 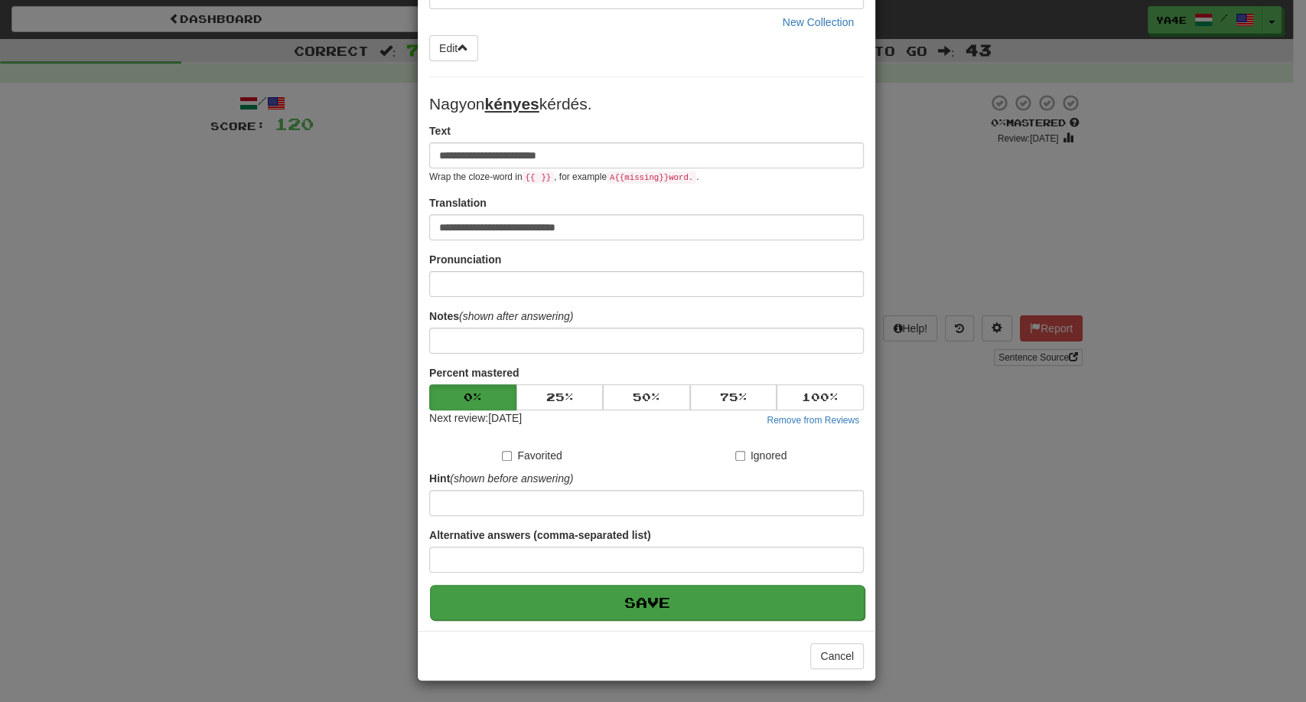 I want to click on label: Text, so click(x=440, y=131).